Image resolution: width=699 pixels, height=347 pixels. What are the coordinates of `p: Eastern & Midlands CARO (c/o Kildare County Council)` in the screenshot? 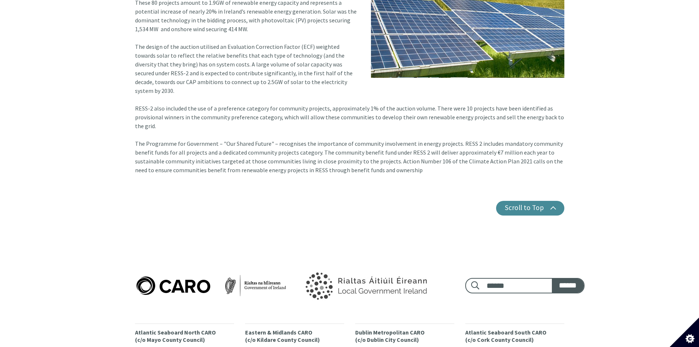 It's located at (294, 336).